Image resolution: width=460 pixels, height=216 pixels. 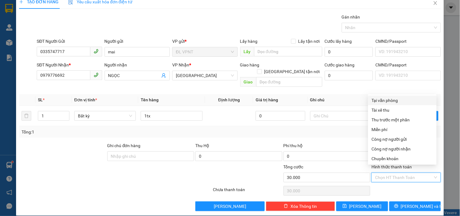 I want to click on input: Cước giao hàng, so click(x=349, y=75).